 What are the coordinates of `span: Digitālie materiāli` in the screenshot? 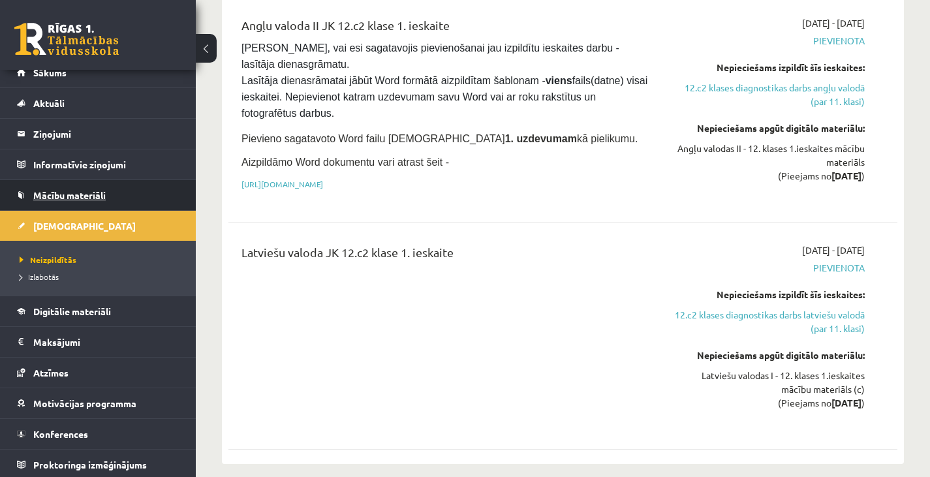 It's located at (72, 311).